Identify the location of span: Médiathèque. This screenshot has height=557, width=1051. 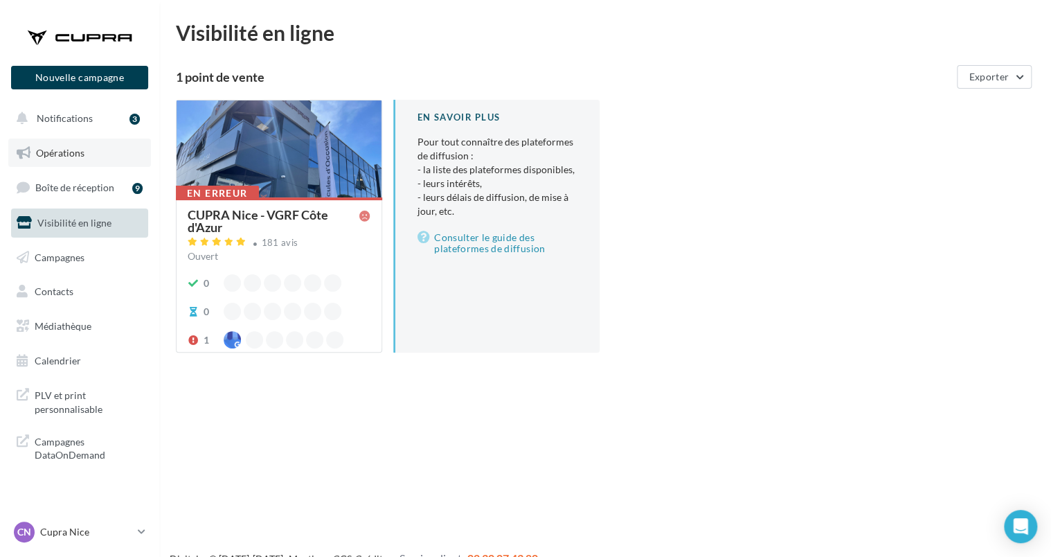
(63, 325).